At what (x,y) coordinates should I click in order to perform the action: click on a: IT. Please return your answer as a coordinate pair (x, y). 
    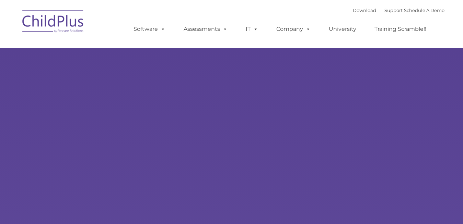
    Looking at the image, I should click on (252, 29).